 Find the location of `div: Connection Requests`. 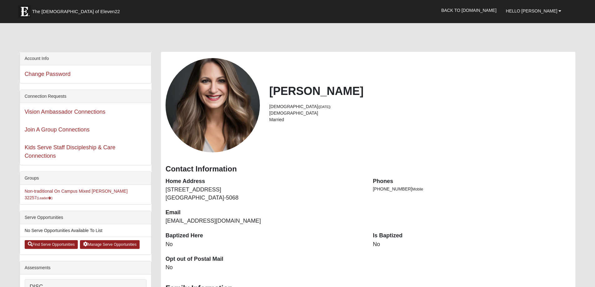

div: Connection Requests is located at coordinates (86, 96).